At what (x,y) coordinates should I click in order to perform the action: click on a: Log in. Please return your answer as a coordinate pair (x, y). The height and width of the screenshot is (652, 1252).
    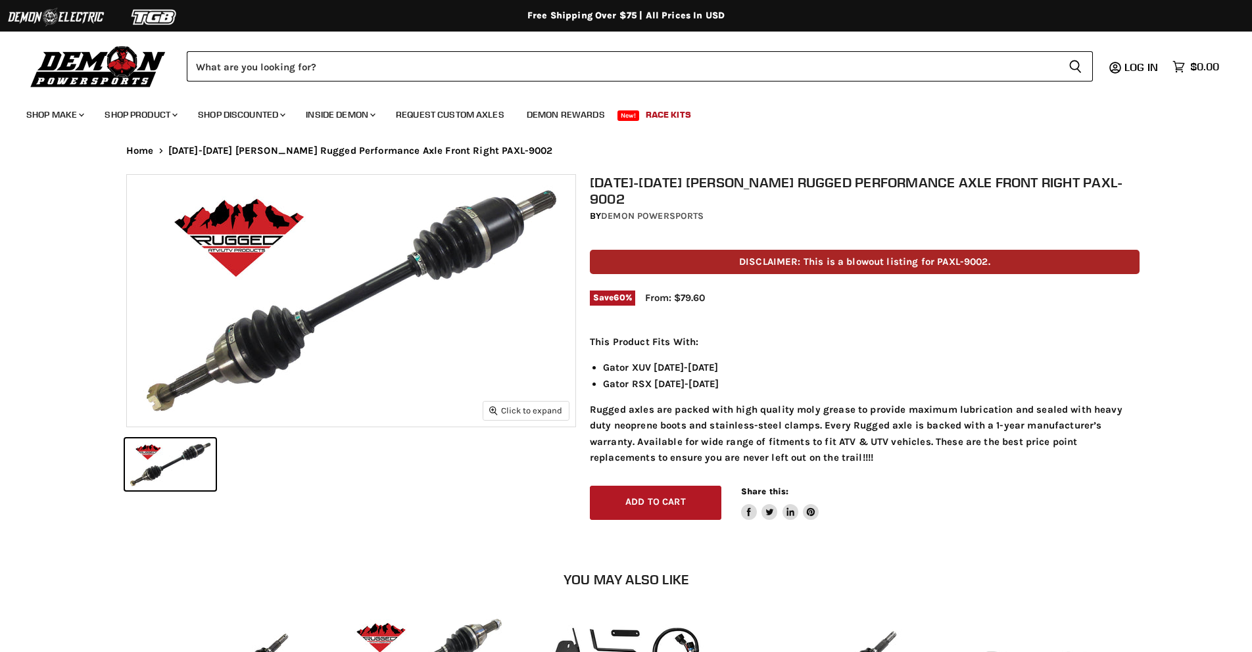
    Looking at the image, I should click on (1142, 67).